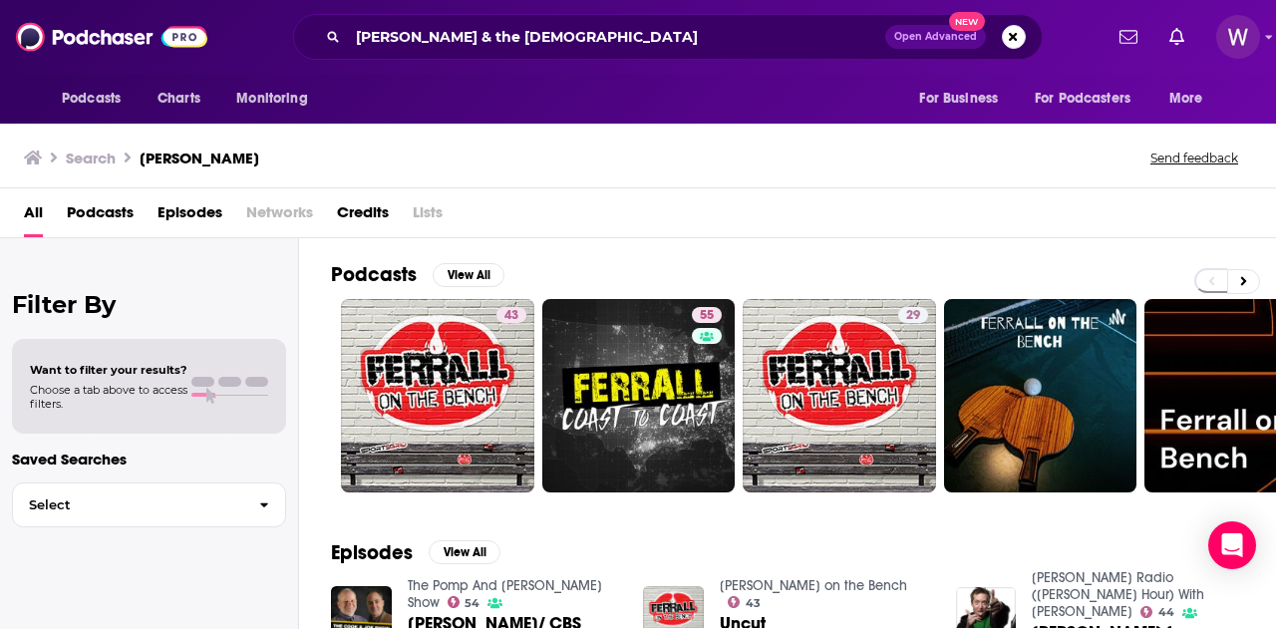 The height and width of the screenshot is (629, 1276). I want to click on a: Credits, so click(363, 216).